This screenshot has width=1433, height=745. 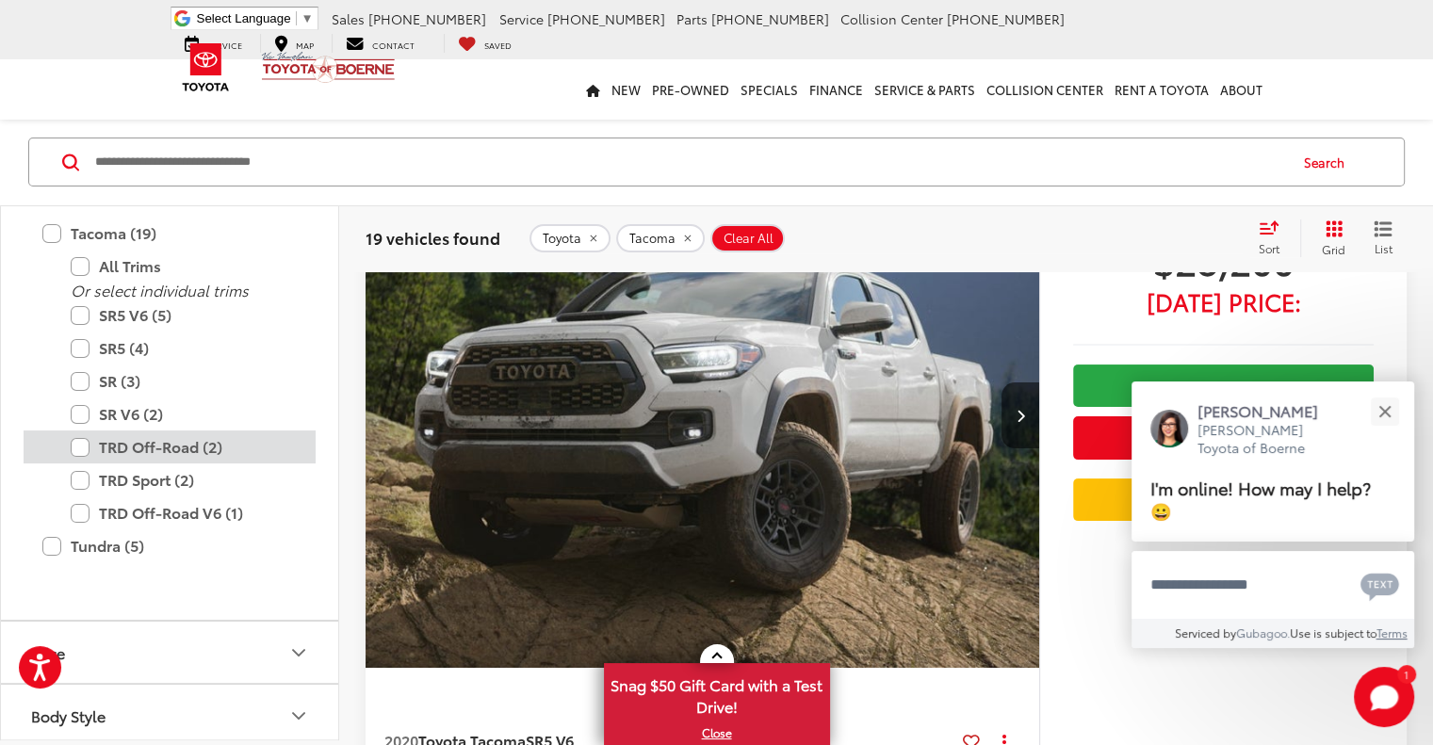 I want to click on input: Search by Make, Model, or Keyword, so click(x=690, y=162).